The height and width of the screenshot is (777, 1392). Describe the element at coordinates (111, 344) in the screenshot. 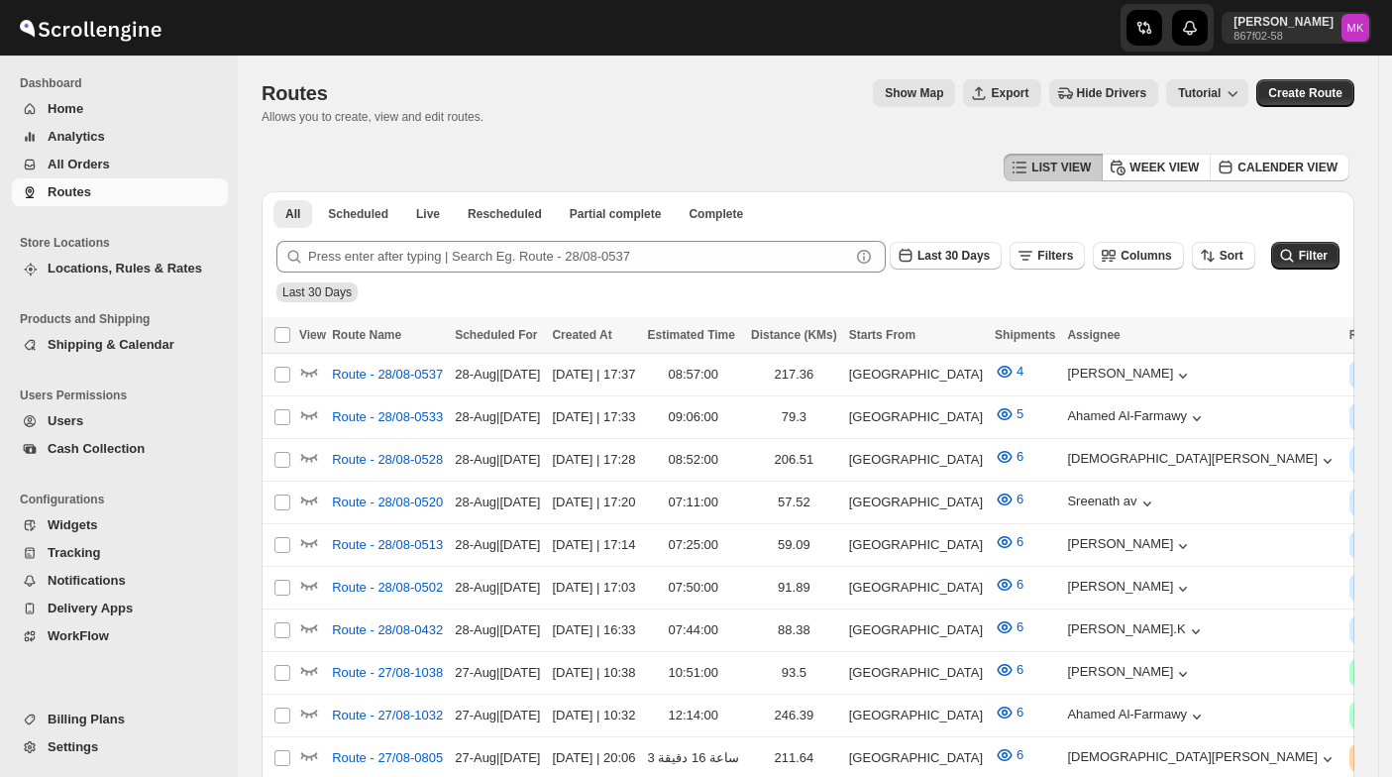

I see `span: Shipping & Calendar` at that location.